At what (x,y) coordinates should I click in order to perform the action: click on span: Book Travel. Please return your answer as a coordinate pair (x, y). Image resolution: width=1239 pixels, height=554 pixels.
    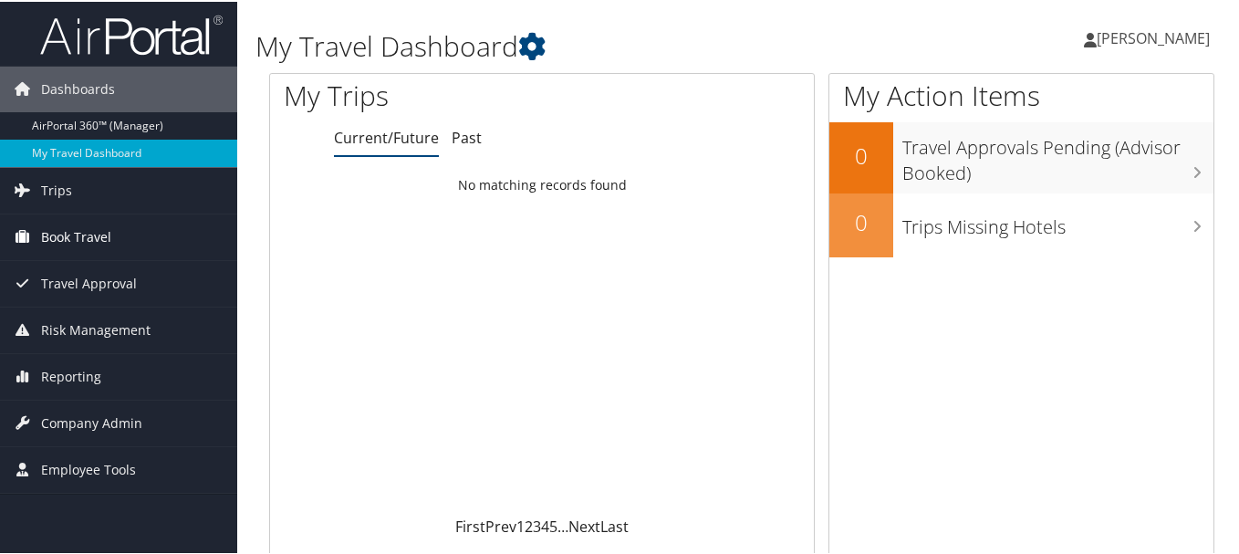
    Looking at the image, I should click on (76, 235).